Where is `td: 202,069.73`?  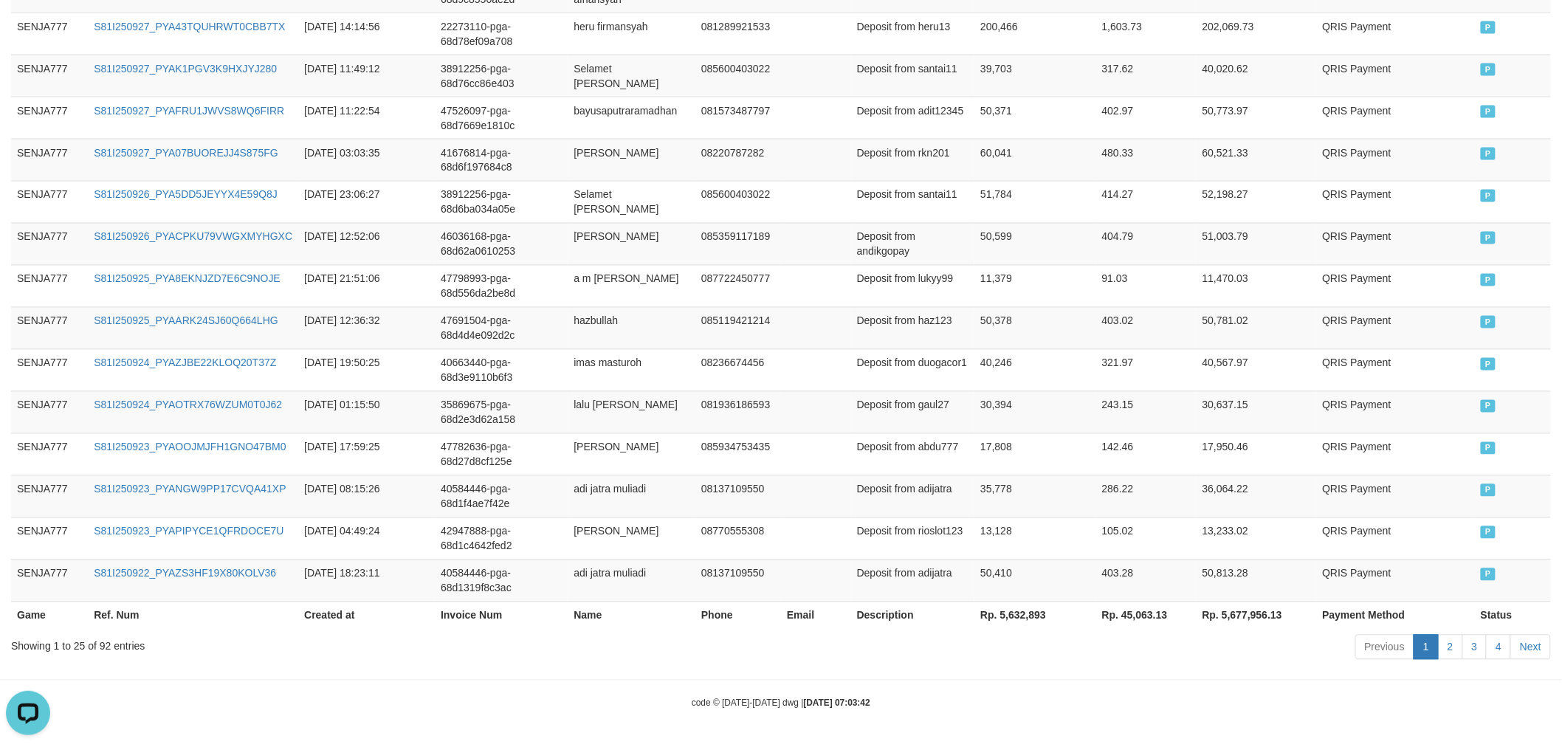 td: 202,069.73 is located at coordinates (1256, 33).